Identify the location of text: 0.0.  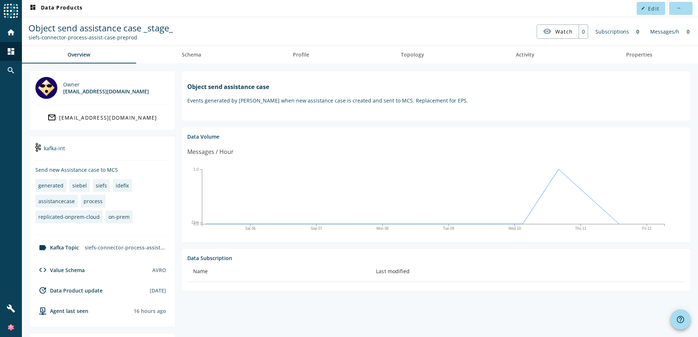
(196, 224).